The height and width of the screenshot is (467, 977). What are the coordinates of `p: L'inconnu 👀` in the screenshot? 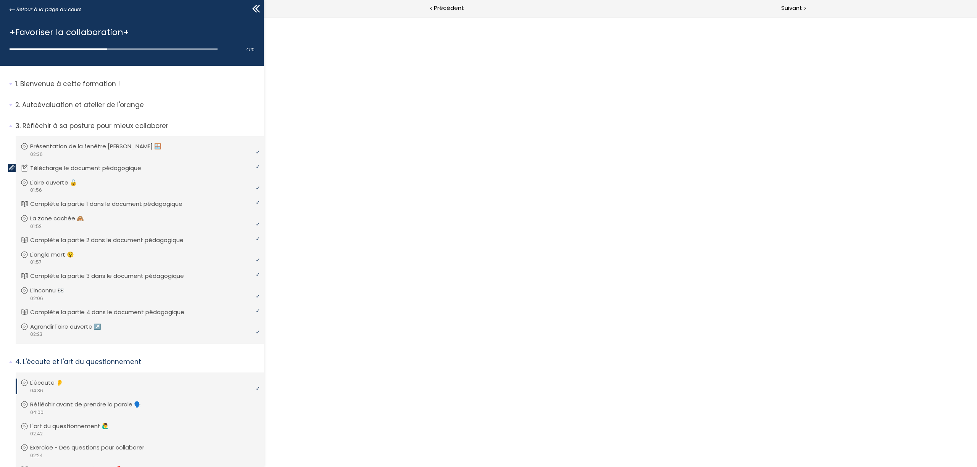 It's located at (53, 291).